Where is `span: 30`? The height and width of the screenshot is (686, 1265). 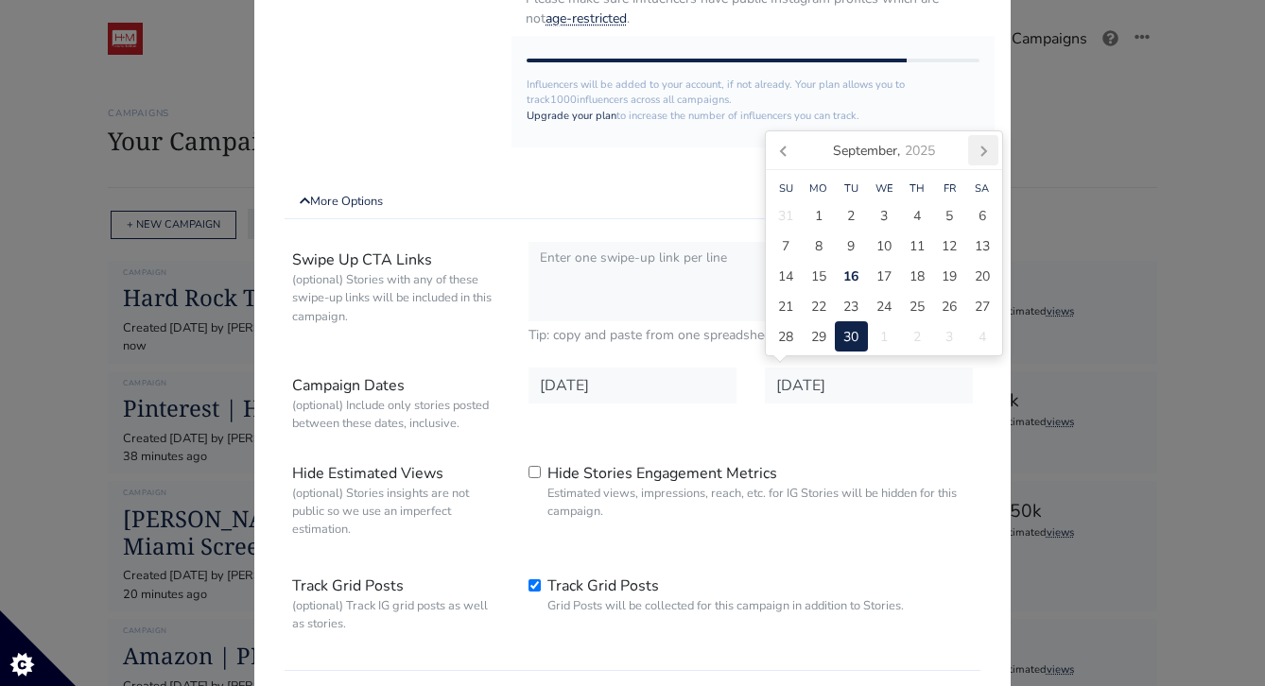 span: 30 is located at coordinates (851, 337).